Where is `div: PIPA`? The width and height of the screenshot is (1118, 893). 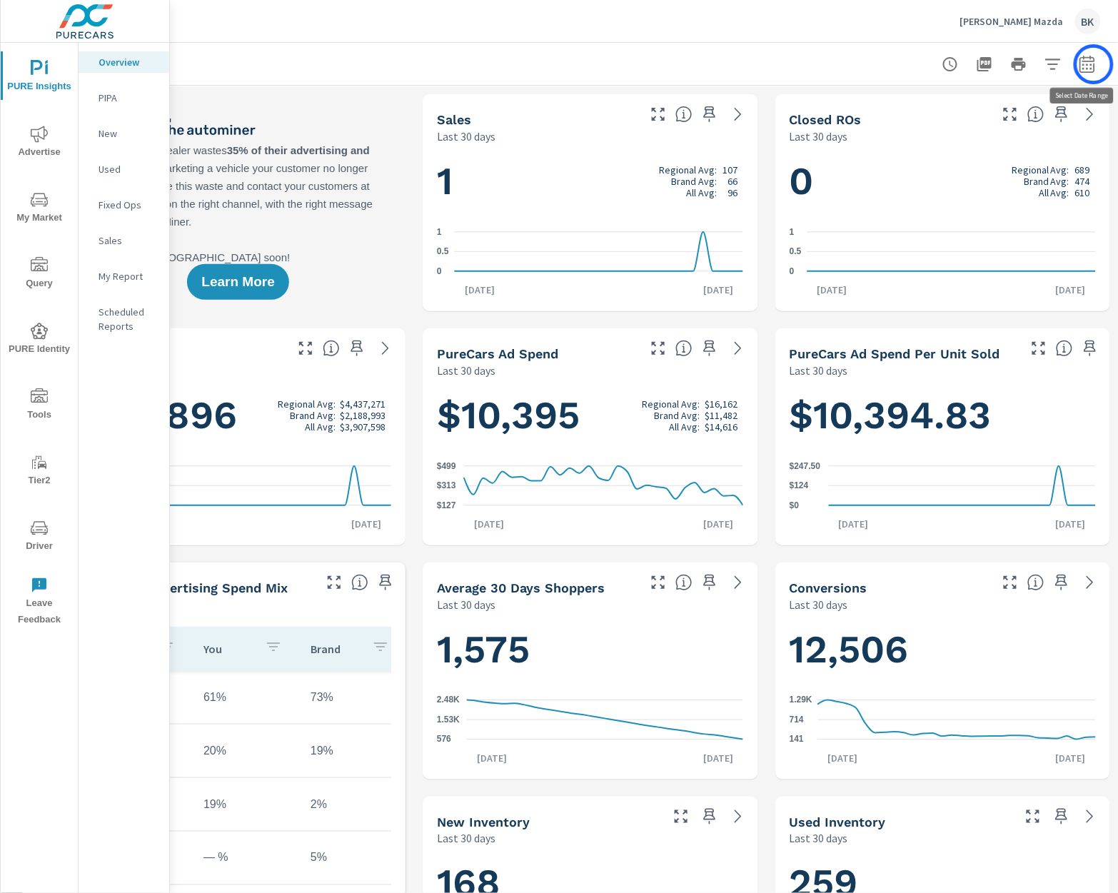
div: PIPA is located at coordinates (123, 98).